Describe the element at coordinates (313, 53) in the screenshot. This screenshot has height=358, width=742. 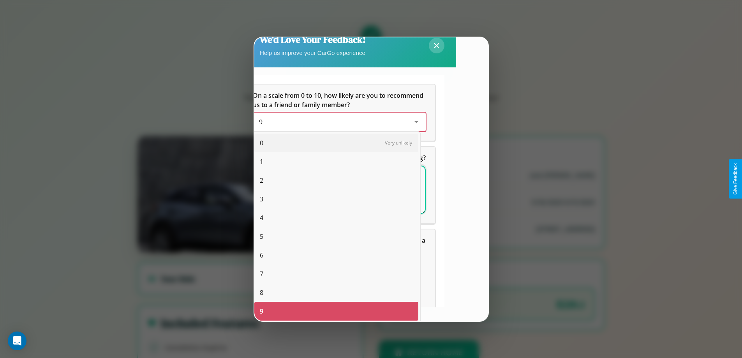
I see `p: Help us improve your CarGo experience` at that location.